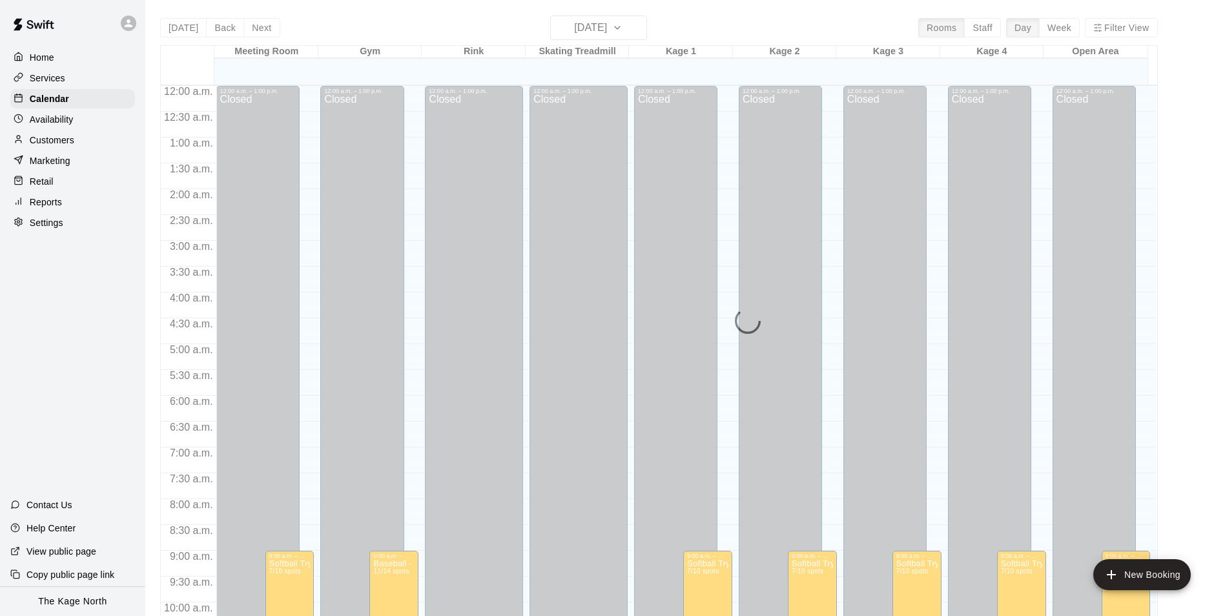 The height and width of the screenshot is (616, 1225). I want to click on div: Kage 3, so click(888, 52).